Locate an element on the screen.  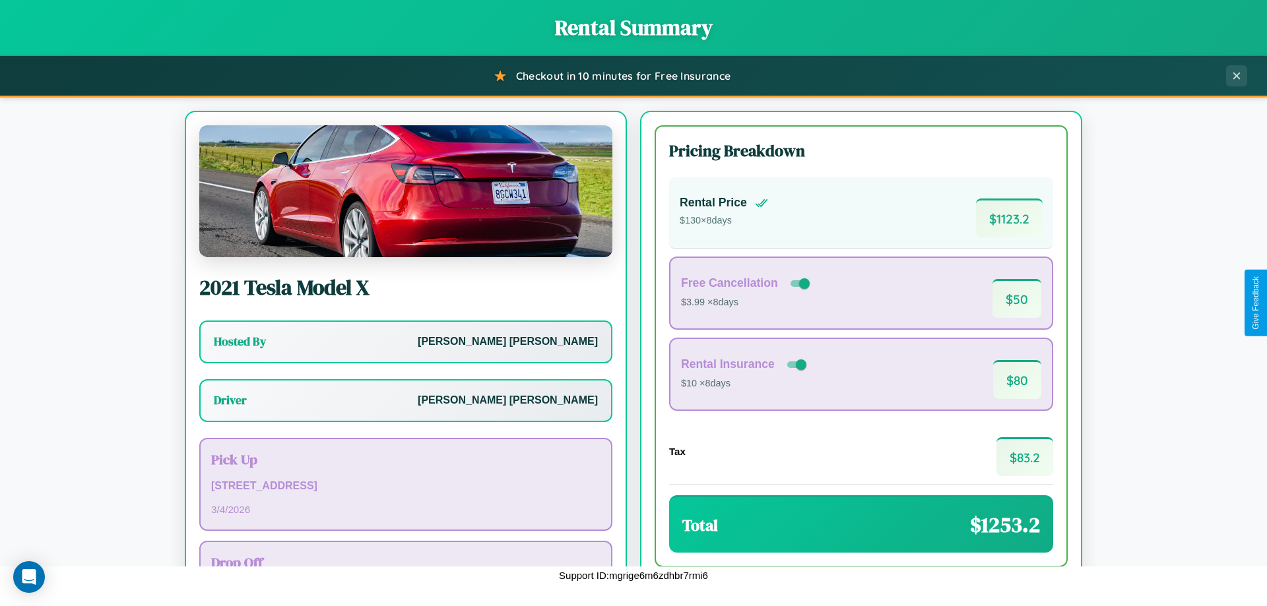
h1: Rental Summary is located at coordinates (633, 28).